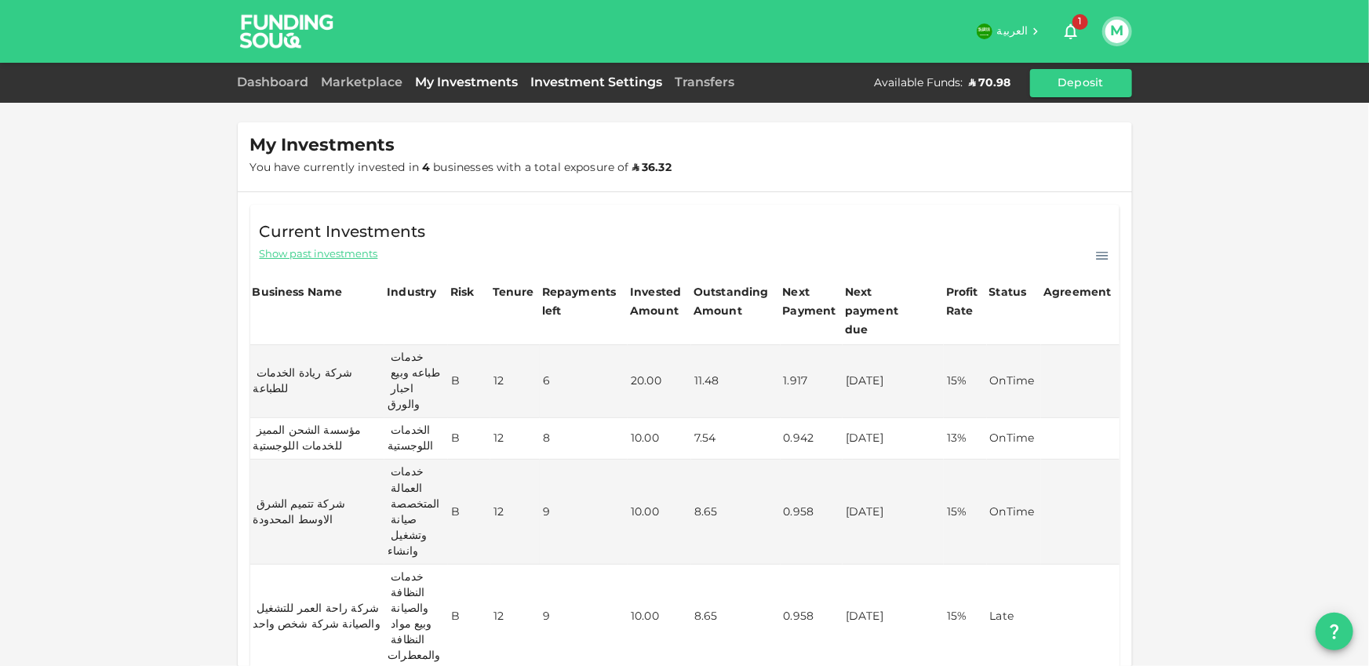 The width and height of the screenshot is (1369, 666). I want to click on td: 0.942, so click(811, 438).